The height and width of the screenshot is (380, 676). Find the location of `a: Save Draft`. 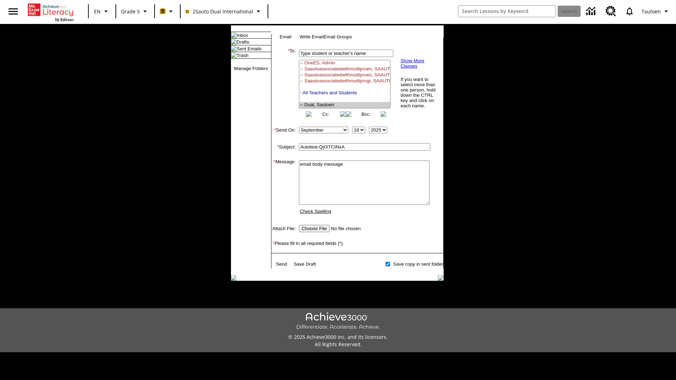

a: Save Draft is located at coordinates (305, 264).